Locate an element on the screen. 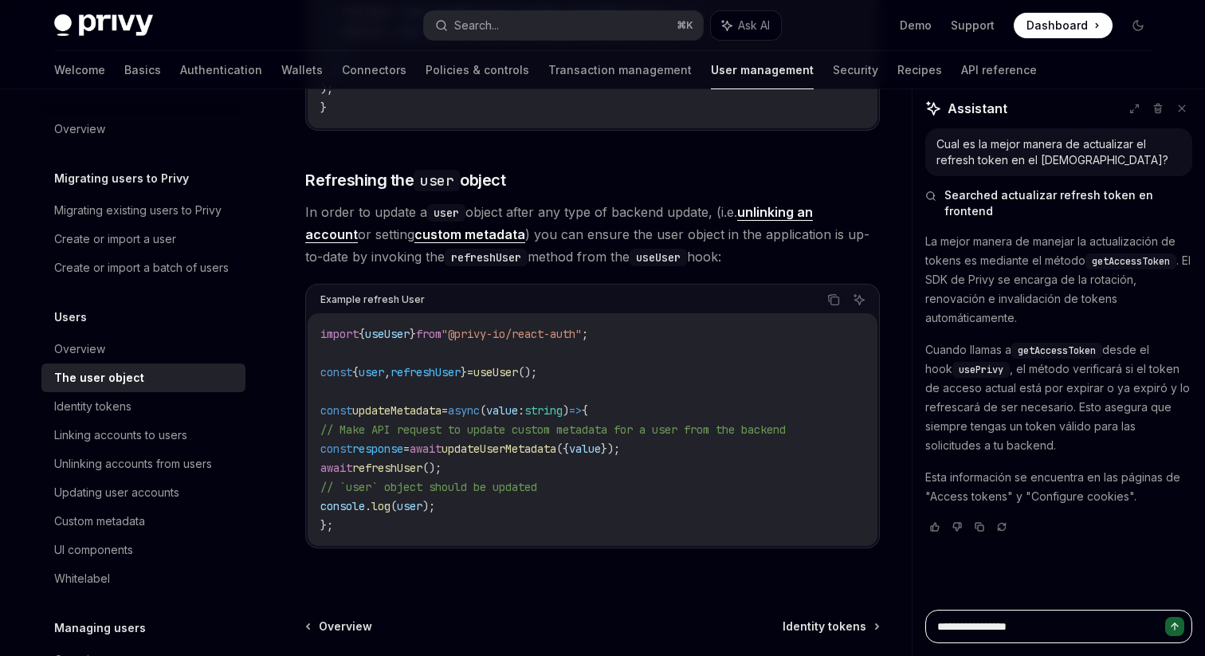 Image resolution: width=1205 pixels, height=656 pixels. a: Linking accounts to users is located at coordinates (143, 435).